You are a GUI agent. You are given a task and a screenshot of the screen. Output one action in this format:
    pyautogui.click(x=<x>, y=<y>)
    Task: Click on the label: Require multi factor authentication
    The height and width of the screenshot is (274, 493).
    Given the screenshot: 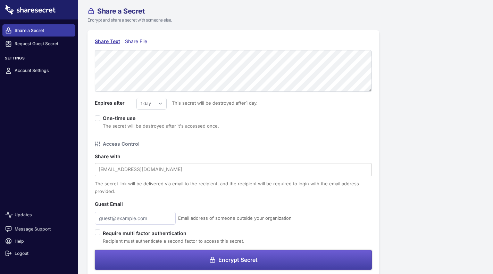 What is the action you would take?
    pyautogui.click(x=174, y=233)
    